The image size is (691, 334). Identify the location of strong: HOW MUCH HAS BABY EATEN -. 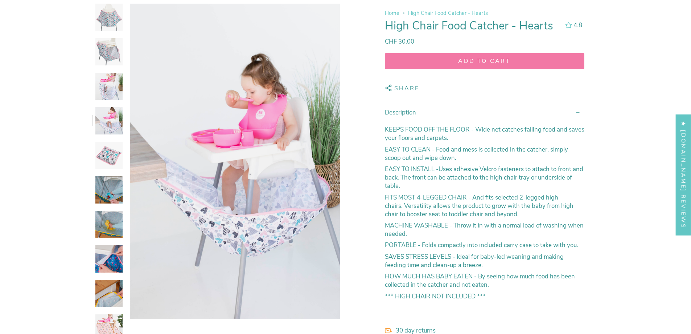
(432, 276).